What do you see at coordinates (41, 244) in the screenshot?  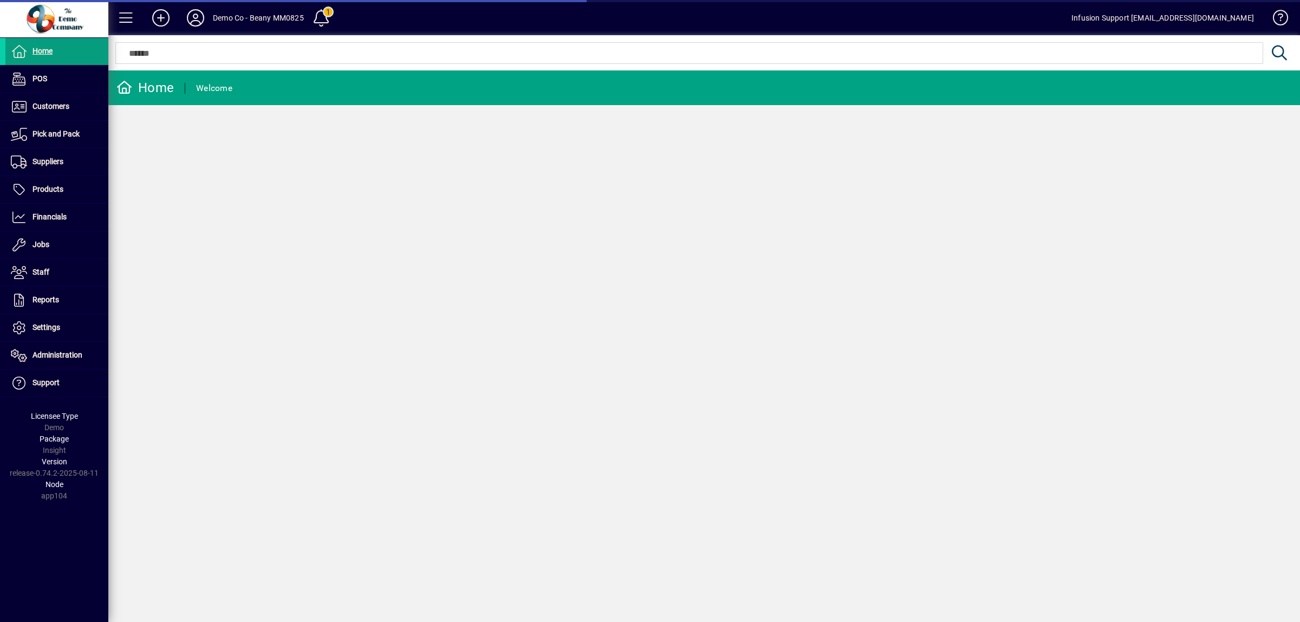 I see `span: Jobs` at bounding box center [41, 244].